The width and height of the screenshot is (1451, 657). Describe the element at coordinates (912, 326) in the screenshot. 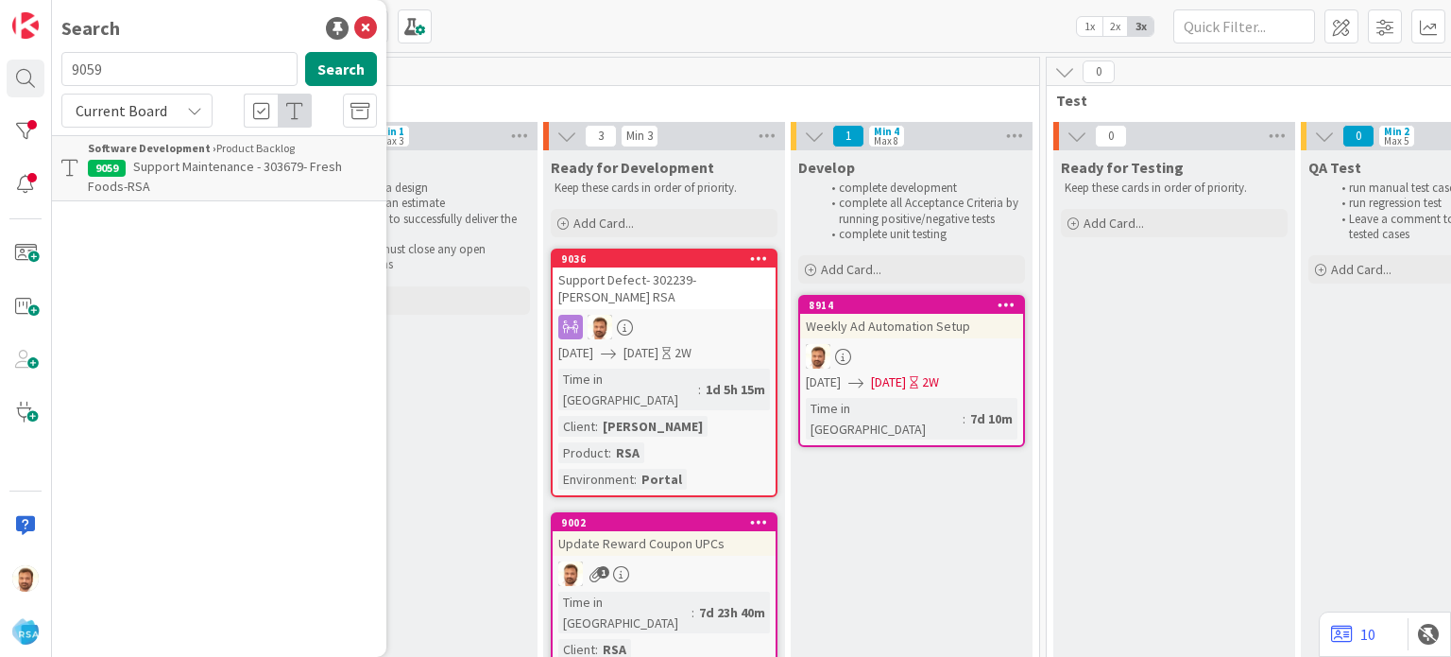

I see `div: Weekly Ad Automation Setup` at that location.